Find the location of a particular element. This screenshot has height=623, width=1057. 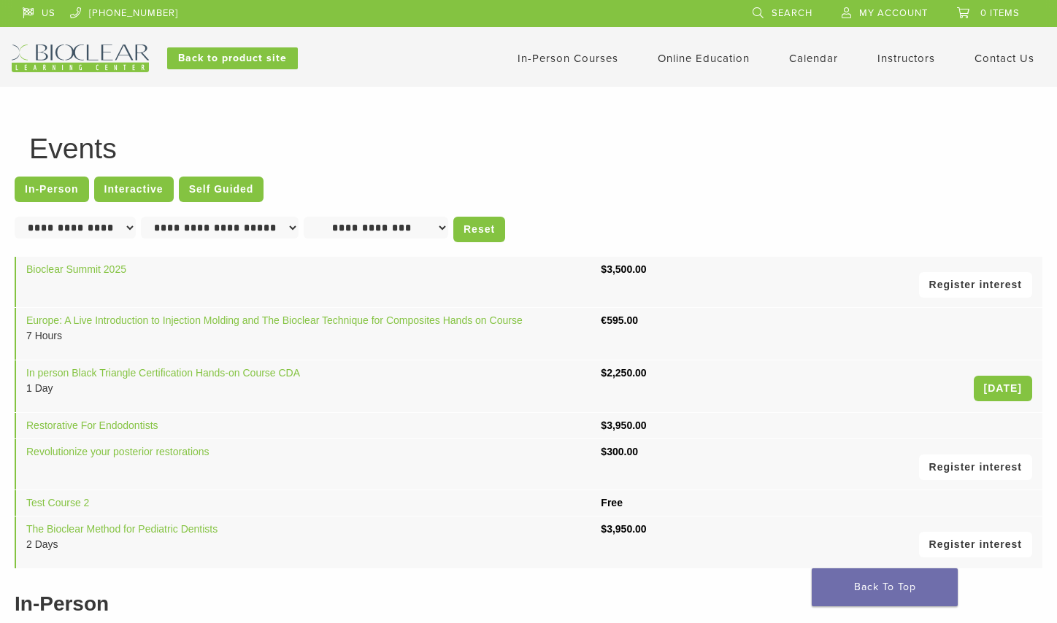

div: Free is located at coordinates (662, 503).